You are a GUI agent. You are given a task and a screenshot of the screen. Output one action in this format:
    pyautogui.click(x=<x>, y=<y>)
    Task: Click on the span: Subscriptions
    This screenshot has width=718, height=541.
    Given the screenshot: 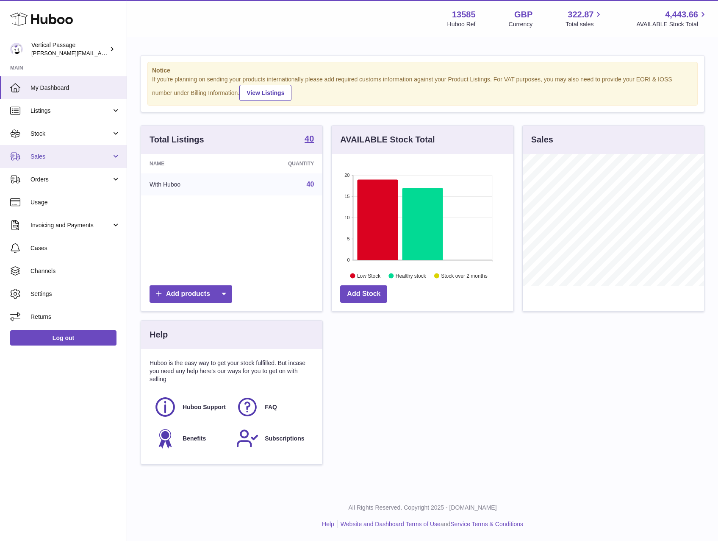 What is the action you would take?
    pyautogui.click(x=284, y=438)
    